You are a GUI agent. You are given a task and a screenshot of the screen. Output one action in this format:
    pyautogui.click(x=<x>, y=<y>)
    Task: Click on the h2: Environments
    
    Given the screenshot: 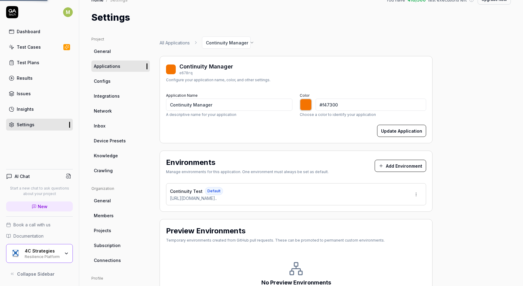 What is the action you would take?
    pyautogui.click(x=191, y=163)
    